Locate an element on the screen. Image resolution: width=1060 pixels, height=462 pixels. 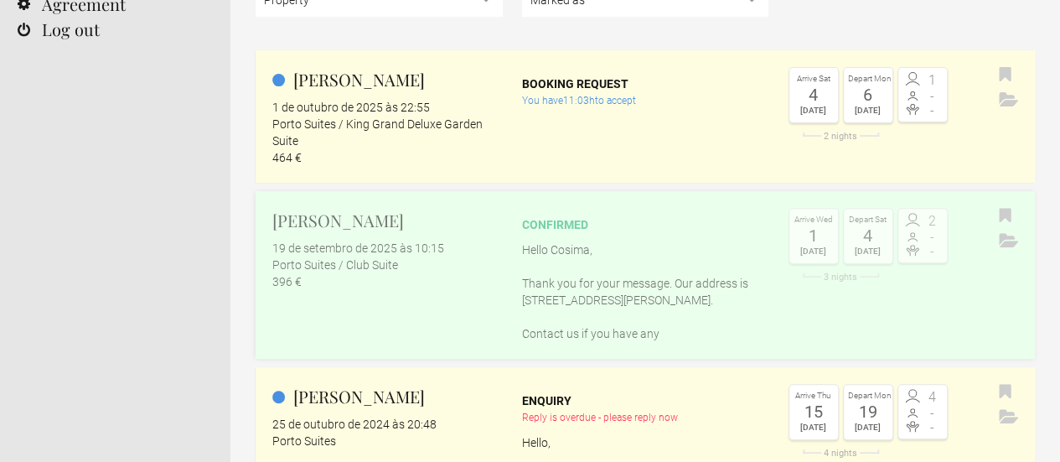
div: 2 nights is located at coordinates (840, 136).